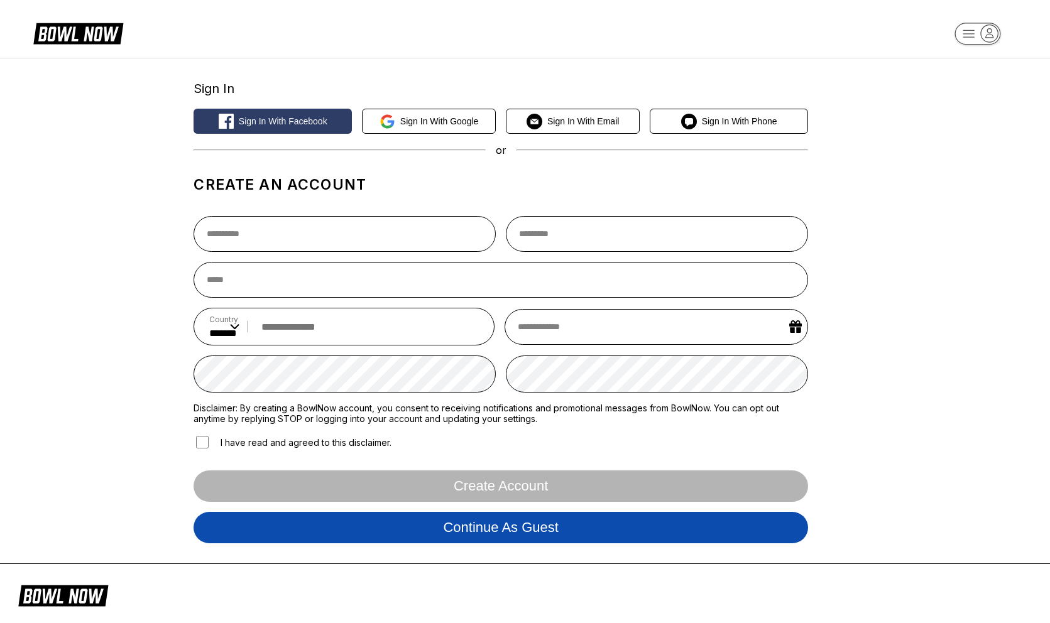 The width and height of the screenshot is (1050, 623). Describe the element at coordinates (283, 121) in the screenshot. I see `span: Sign in with Facebook` at that location.